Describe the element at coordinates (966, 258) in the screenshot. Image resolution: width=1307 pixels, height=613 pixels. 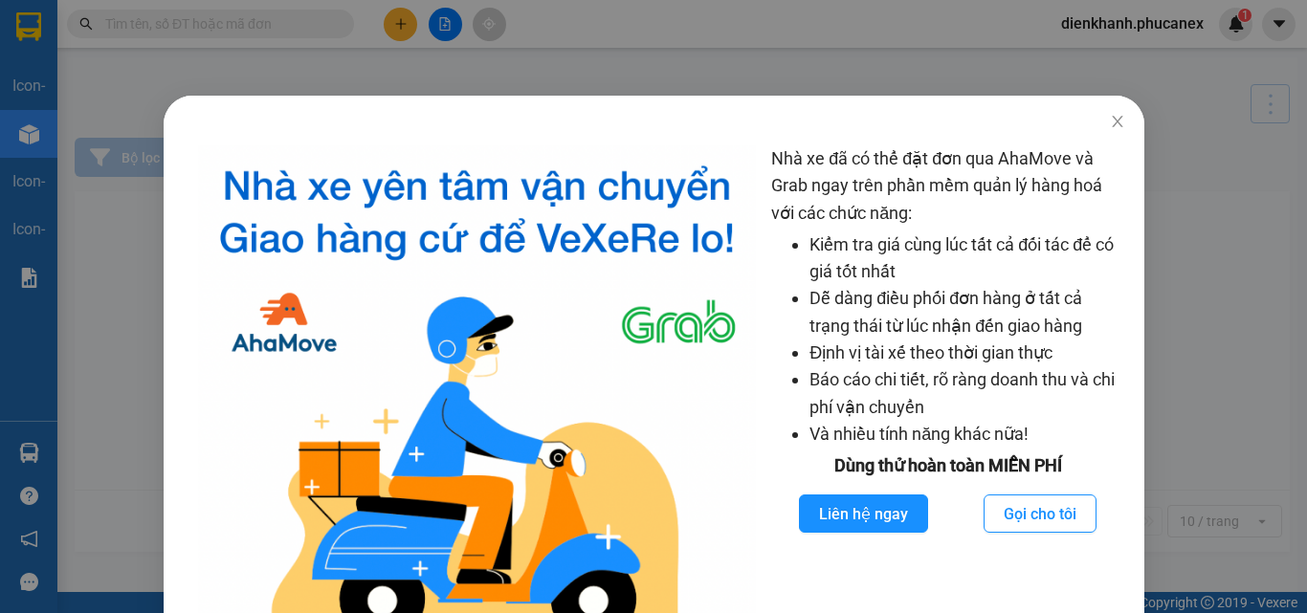
I see `li: Kiểm tra giá cùng lúc tất cả đối tác để có giá tốt nhất` at that location.